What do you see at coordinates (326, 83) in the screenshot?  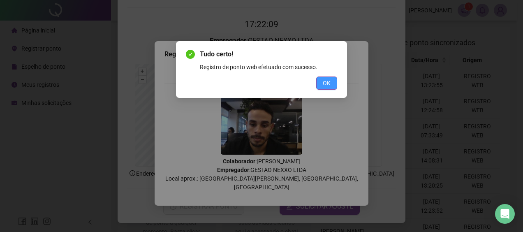 I see `span: OK` at bounding box center [326, 83].